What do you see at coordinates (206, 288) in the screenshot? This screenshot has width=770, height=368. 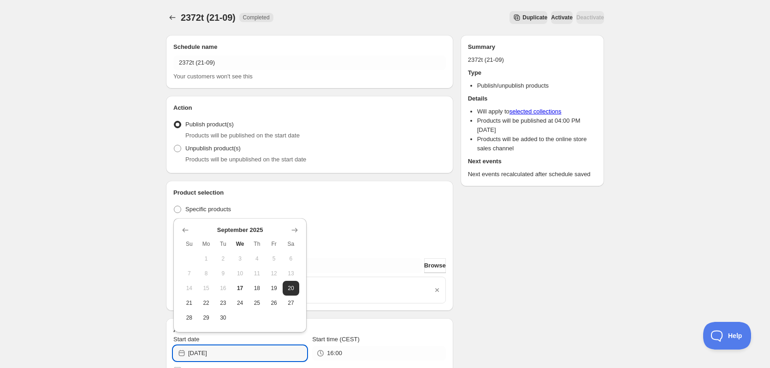 I see `span: 15` at bounding box center [206, 288].